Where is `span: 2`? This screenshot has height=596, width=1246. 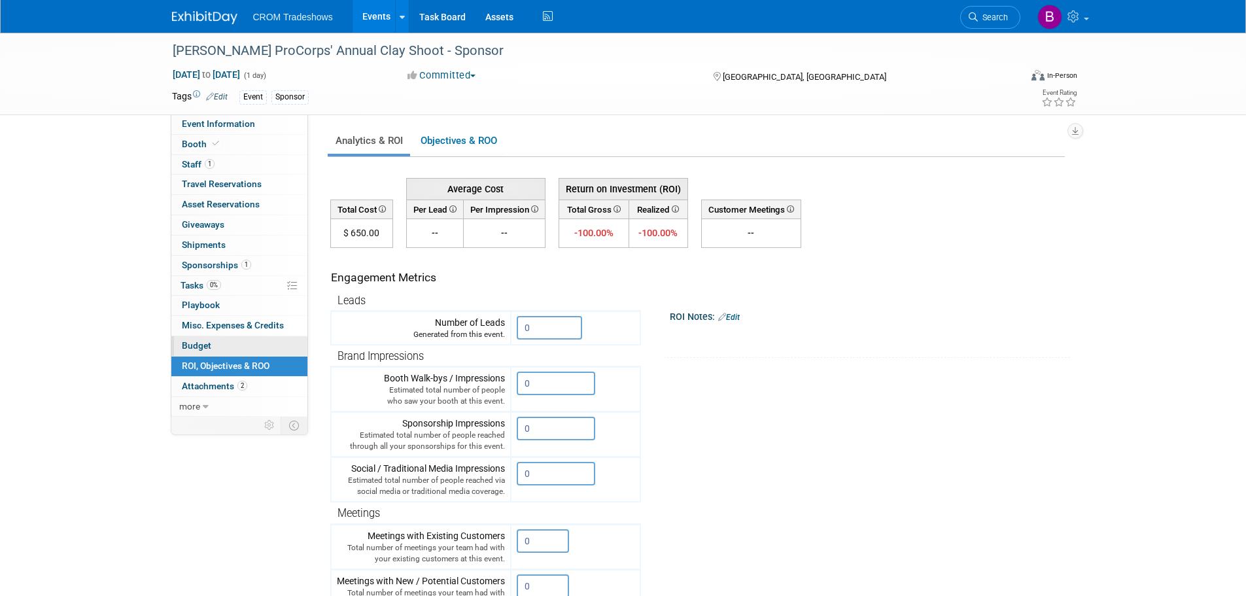 span: 2 is located at coordinates (242, 385).